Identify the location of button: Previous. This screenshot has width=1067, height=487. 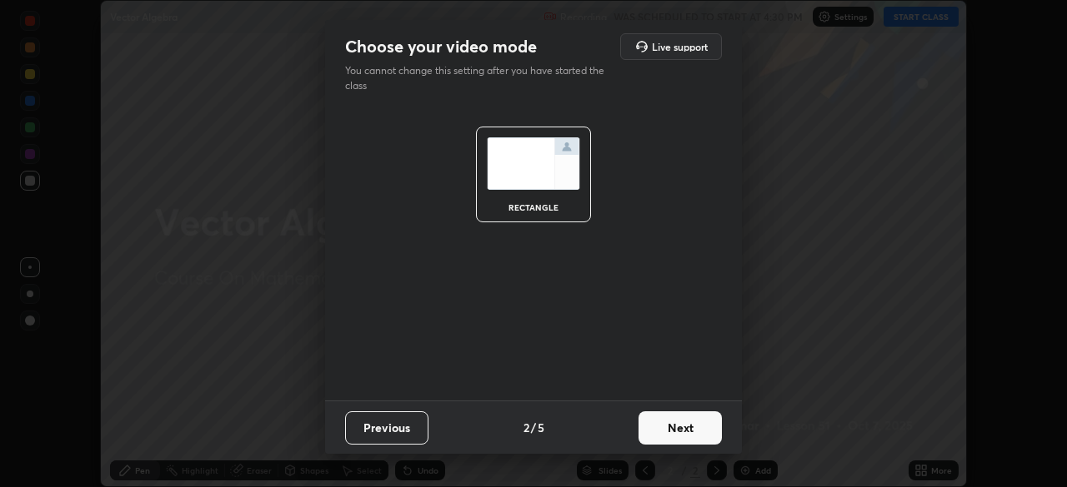
(387, 428).